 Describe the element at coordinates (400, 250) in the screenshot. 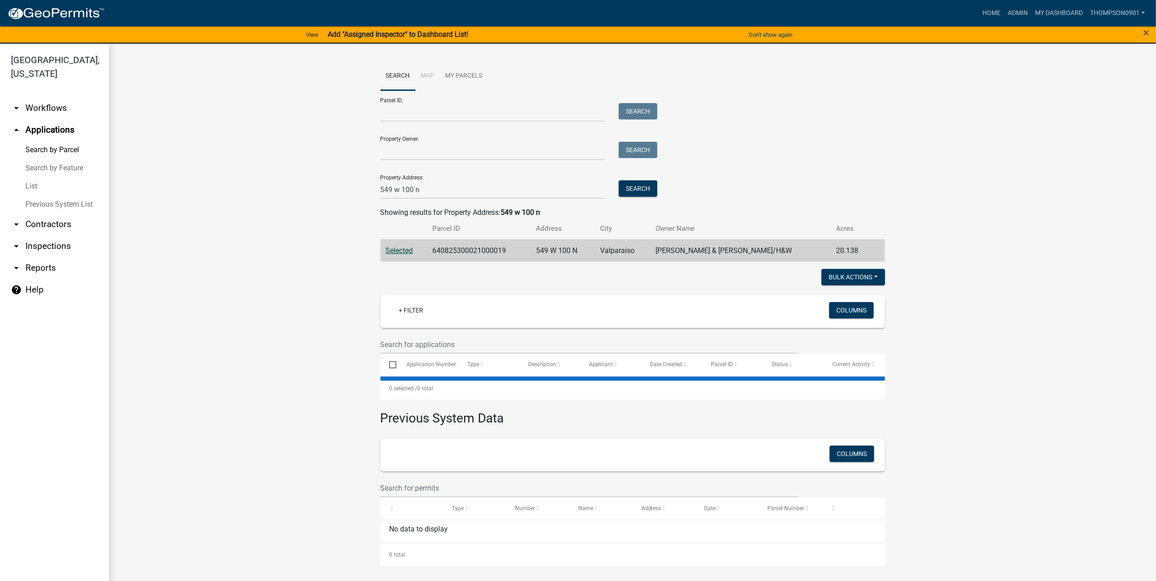

I see `a: Selected` at that location.